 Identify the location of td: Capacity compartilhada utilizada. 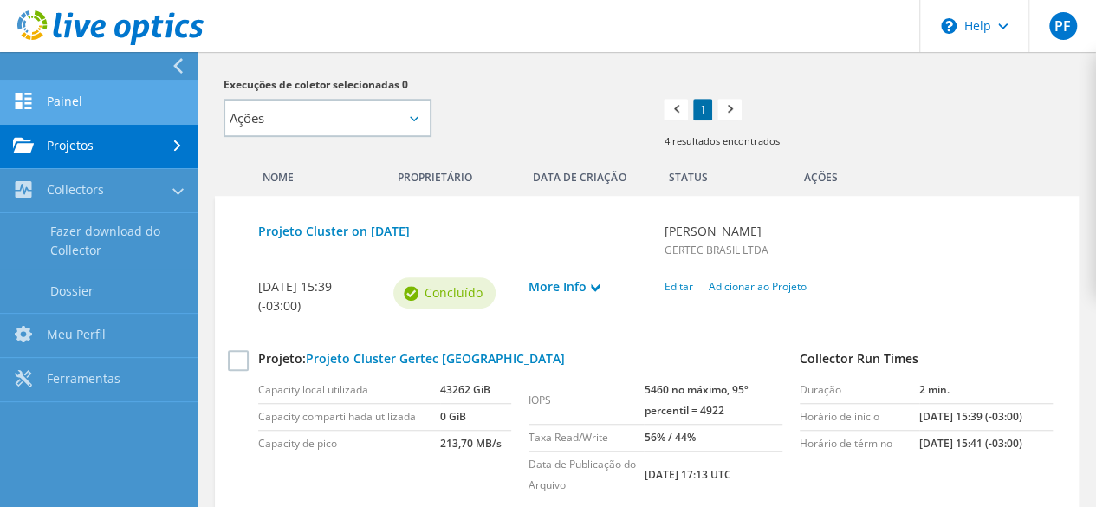
(349, 416).